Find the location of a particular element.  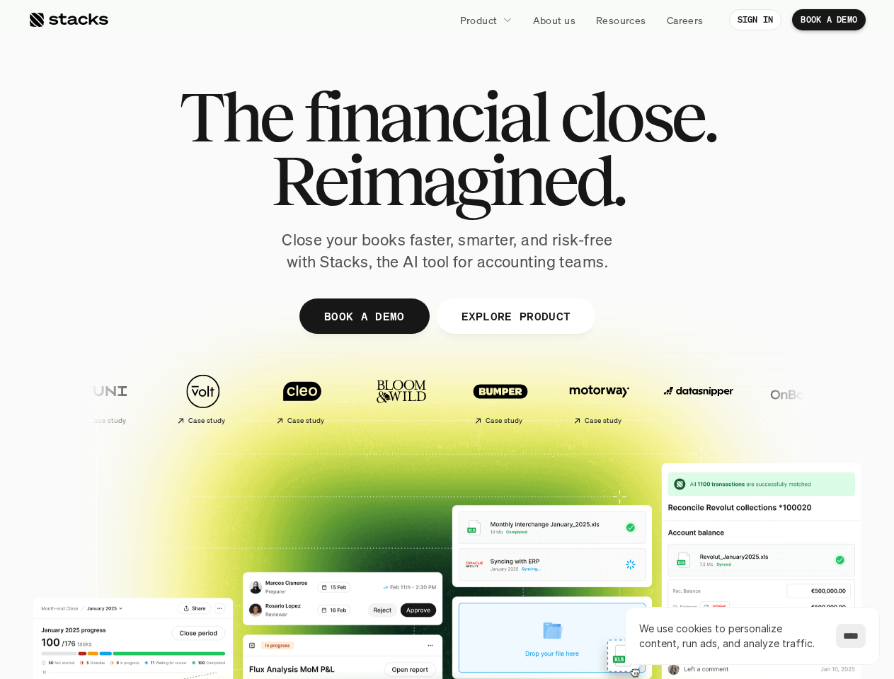

p: Product is located at coordinates (478, 20).